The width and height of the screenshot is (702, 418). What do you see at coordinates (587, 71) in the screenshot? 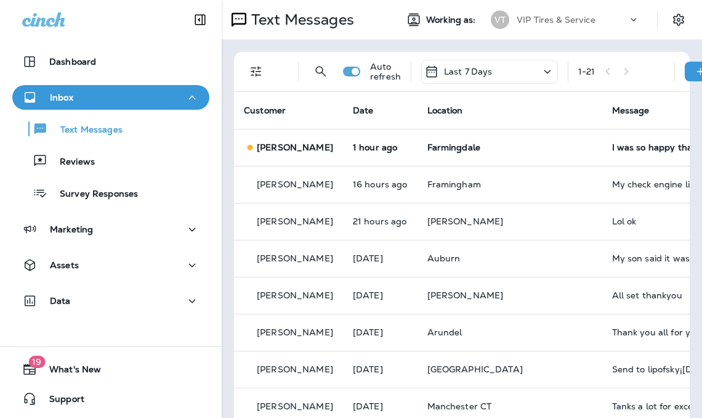
I see `div: 1 - 21` at bounding box center [587, 71].